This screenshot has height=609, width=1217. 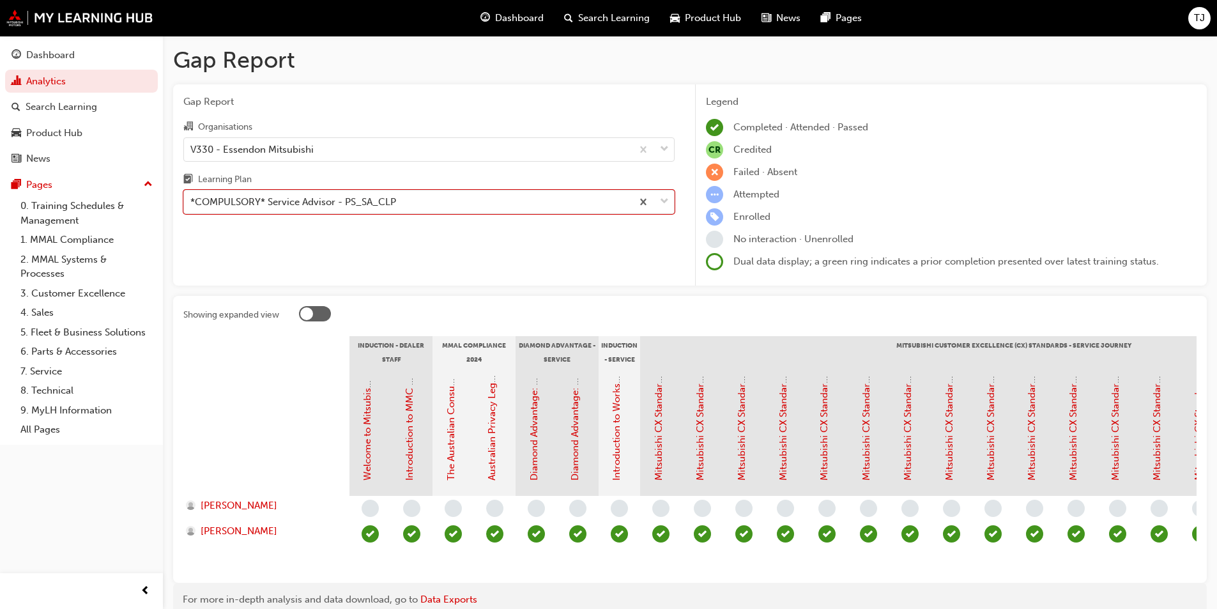 I want to click on span: Enrolled, so click(x=752, y=216).